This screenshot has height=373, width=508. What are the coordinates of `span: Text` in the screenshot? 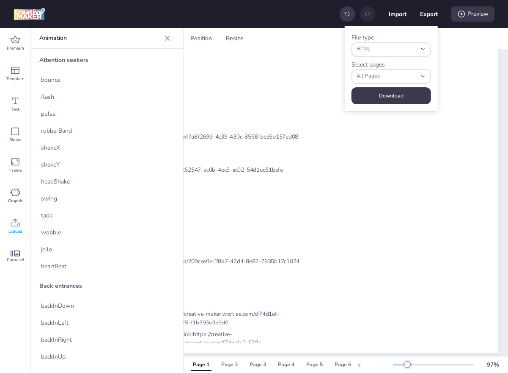 It's located at (15, 109).